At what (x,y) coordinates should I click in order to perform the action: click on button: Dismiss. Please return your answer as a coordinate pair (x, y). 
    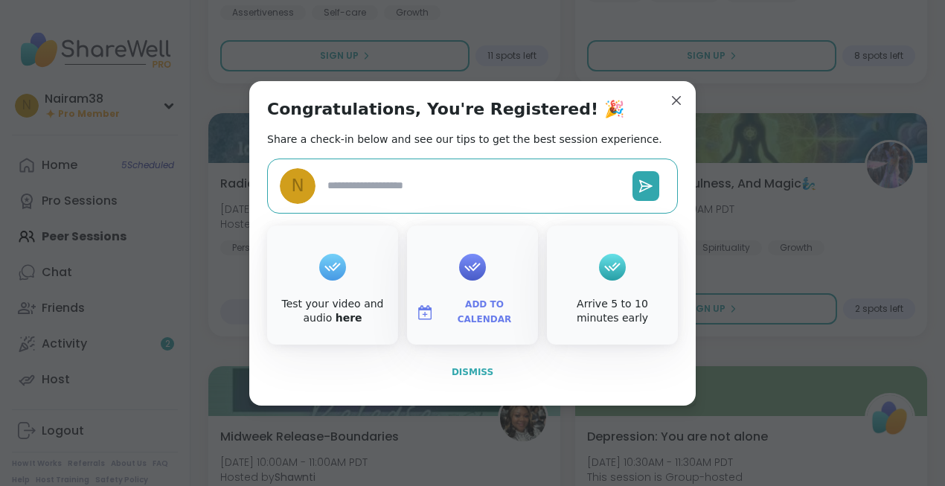
    Looking at the image, I should click on (472, 372).